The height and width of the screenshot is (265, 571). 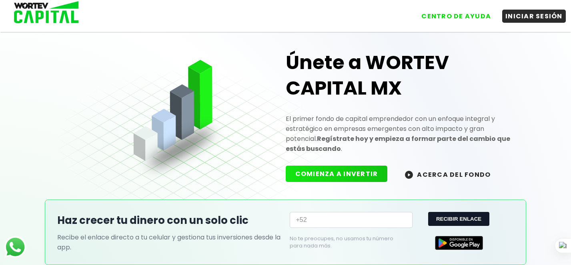 I want to click on button: RECIBIR ENLACE, so click(x=458, y=219).